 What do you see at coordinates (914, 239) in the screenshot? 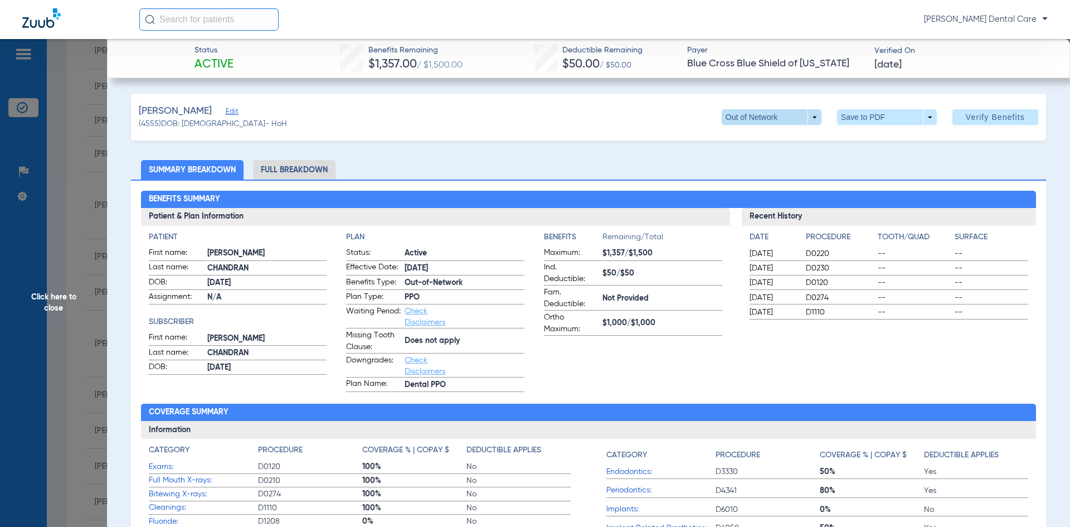
I see `app-breakdown-title: Tooth/Quad` at bounding box center [914, 239].